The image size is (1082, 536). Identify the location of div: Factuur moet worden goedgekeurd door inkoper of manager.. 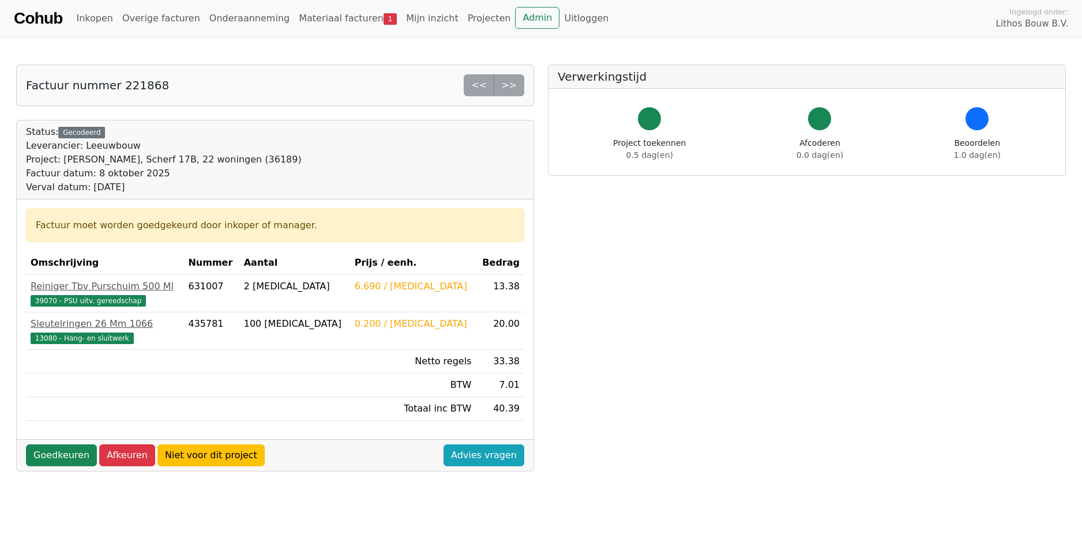
(275, 225).